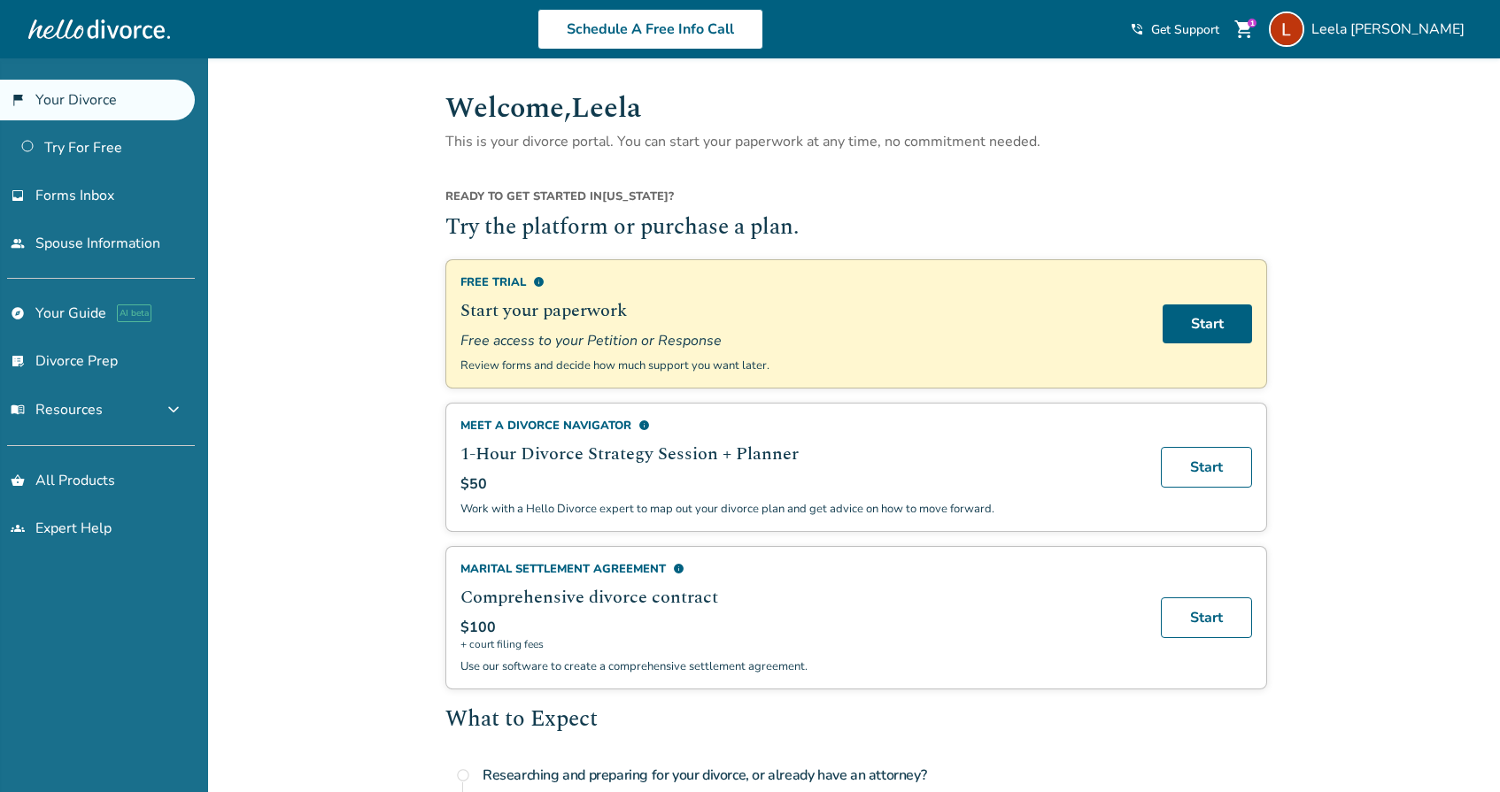 The height and width of the screenshot is (792, 1500). What do you see at coordinates (799, 645) in the screenshot?
I see `span: + court filing fees` at bounding box center [799, 645].